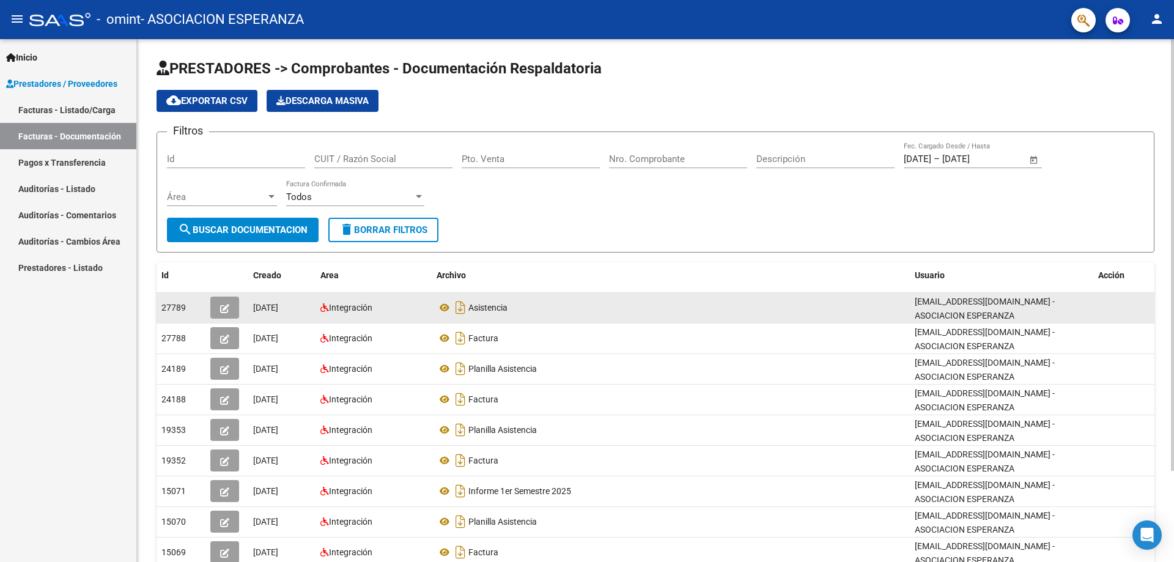  What do you see at coordinates (174, 100) in the screenshot?
I see `mat-icon: cloud_download` at bounding box center [174, 100].